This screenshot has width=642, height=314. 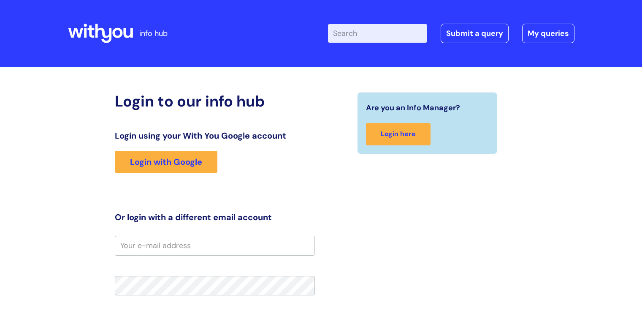 What do you see at coordinates (475, 33) in the screenshot?
I see `a: Submit a query` at bounding box center [475, 33].